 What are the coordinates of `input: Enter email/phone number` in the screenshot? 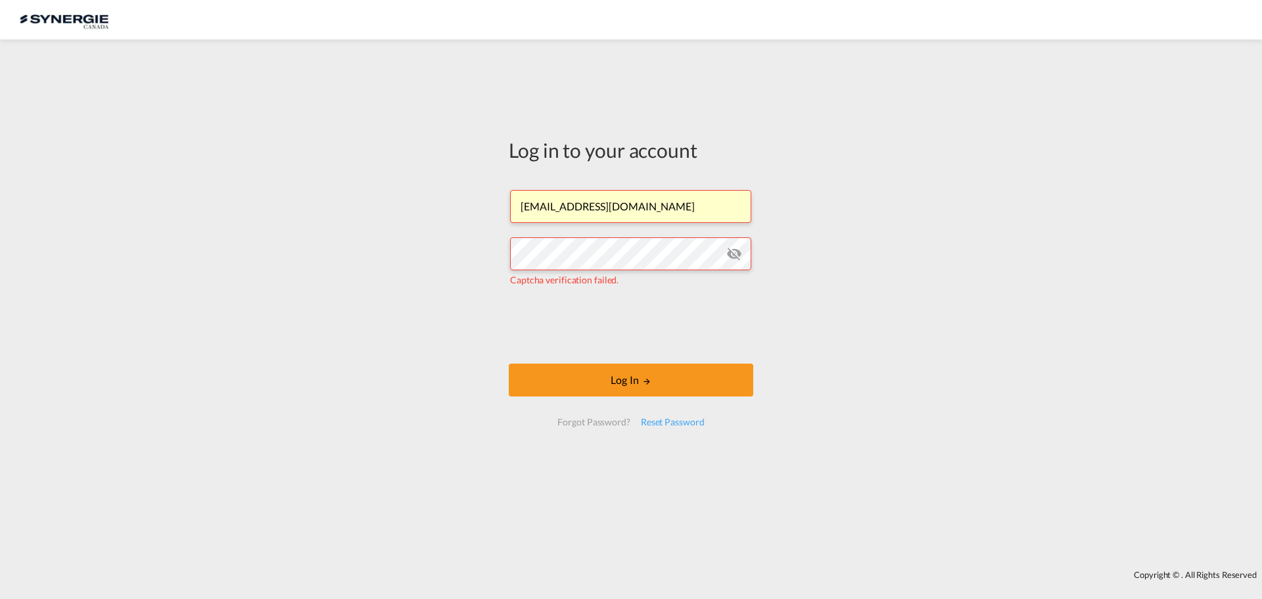 It's located at (630, 206).